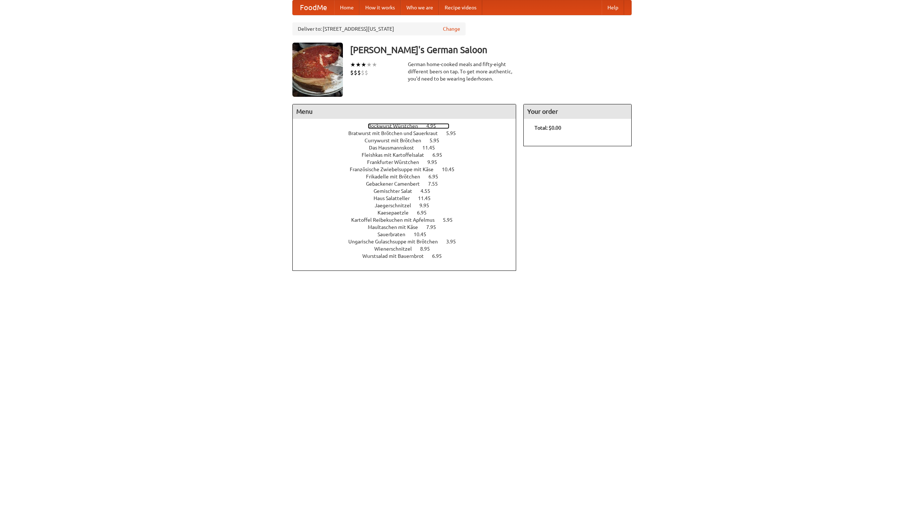  What do you see at coordinates (396, 140) in the screenshot?
I see `span: Currywurst mit Brötchen` at bounding box center [396, 140].